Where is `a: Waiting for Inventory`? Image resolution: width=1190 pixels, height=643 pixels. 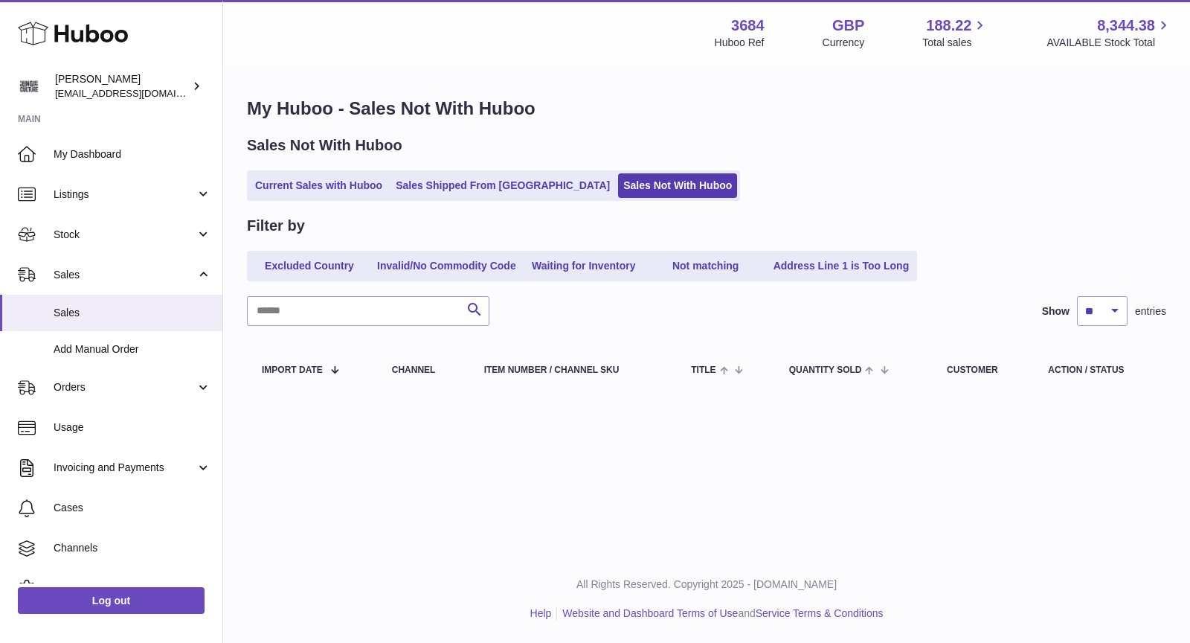 a: Waiting for Inventory is located at coordinates (584, 266).